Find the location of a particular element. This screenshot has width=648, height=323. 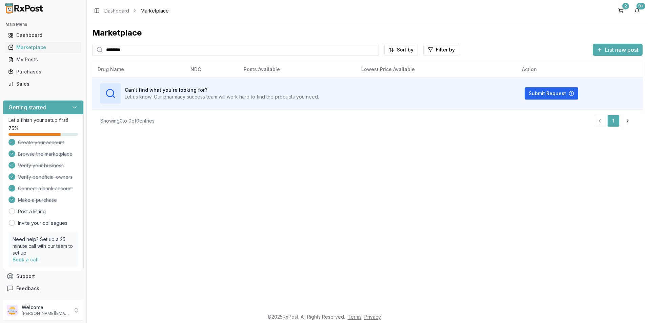

a: Post a listing is located at coordinates (32, 212).